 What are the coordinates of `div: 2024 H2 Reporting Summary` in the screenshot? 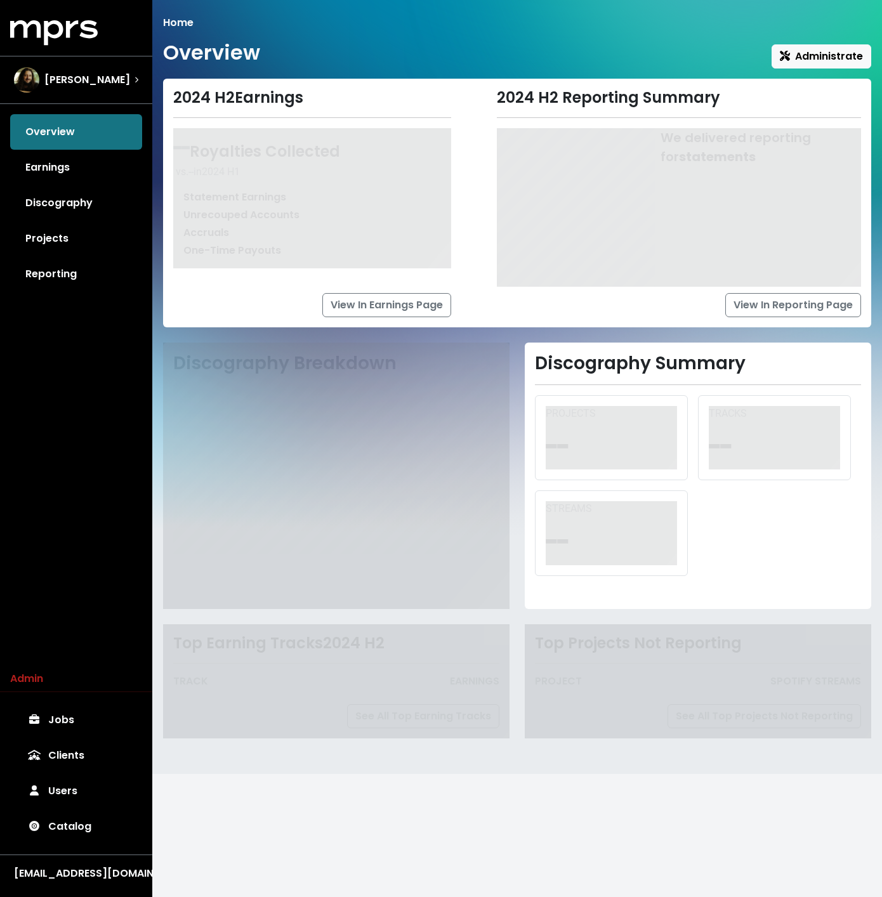 It's located at (679, 98).